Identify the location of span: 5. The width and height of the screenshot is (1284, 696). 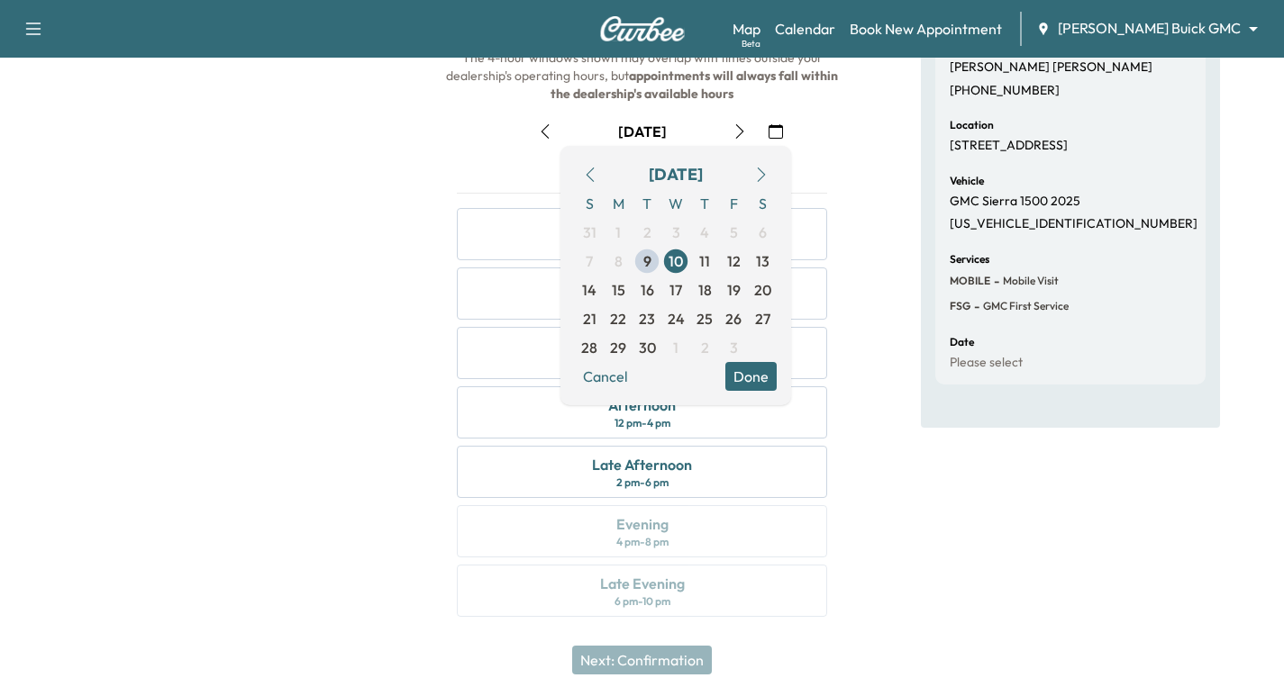
(733, 232).